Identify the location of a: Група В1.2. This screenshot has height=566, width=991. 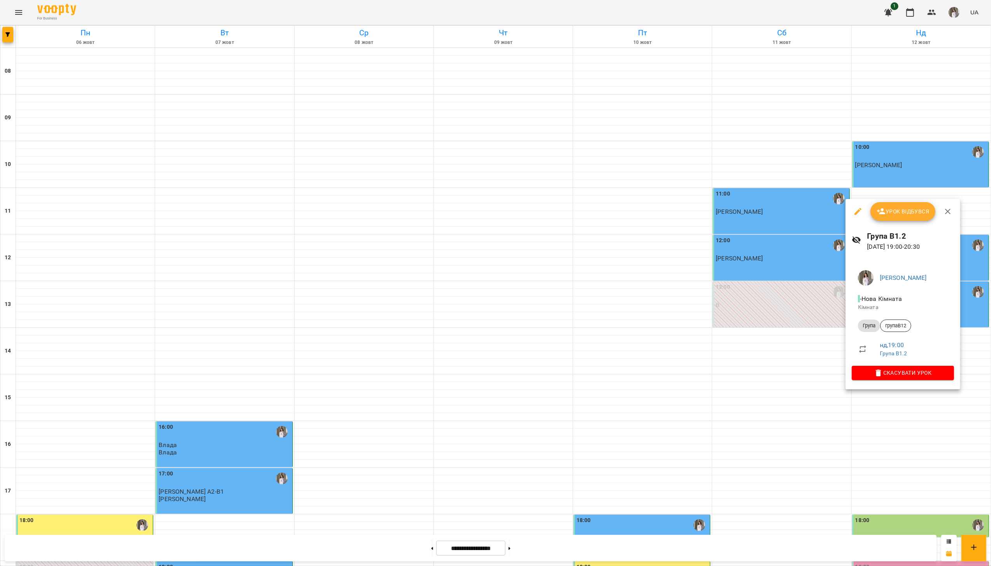
(893, 353).